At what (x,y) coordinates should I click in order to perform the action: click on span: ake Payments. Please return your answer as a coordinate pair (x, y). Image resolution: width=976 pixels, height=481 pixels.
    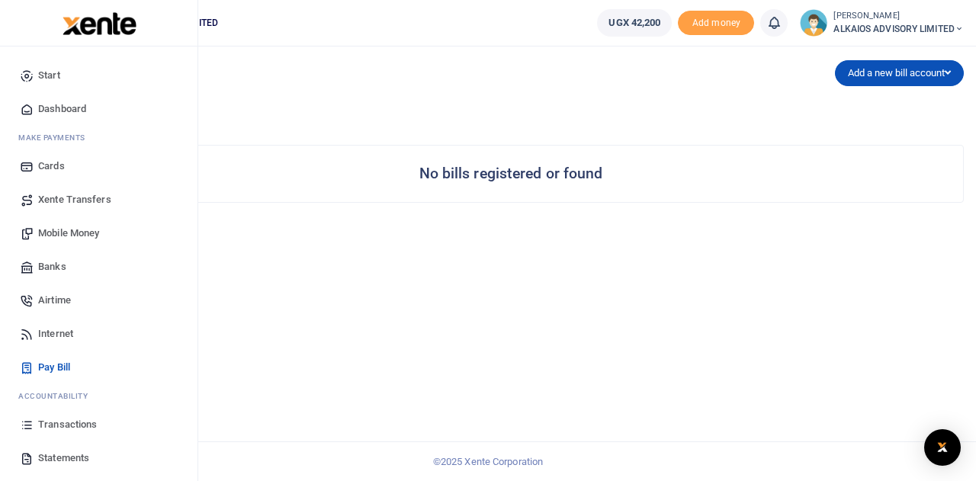
    Looking at the image, I should click on (56, 137).